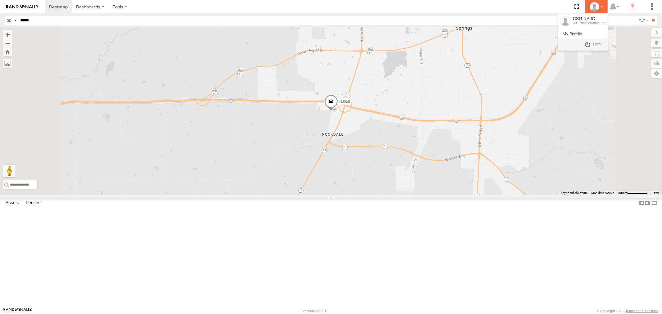 The height and width of the screenshot is (314, 662). Describe the element at coordinates (7, 63) in the screenshot. I see `label: Measure` at that location.